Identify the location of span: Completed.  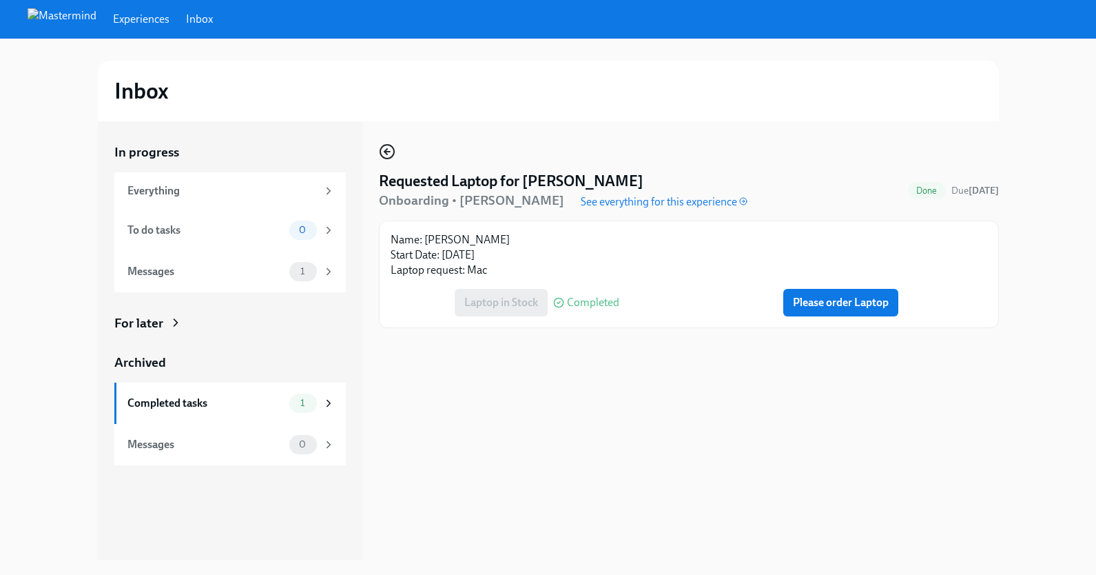
(593, 302).